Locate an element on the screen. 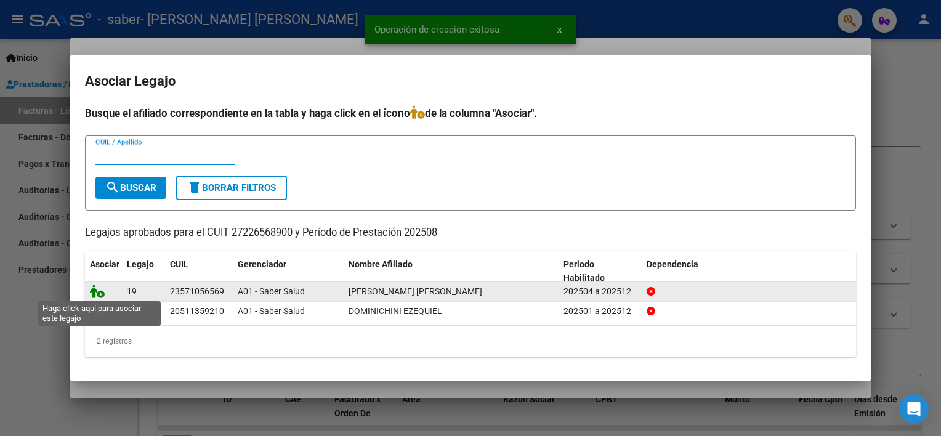 This screenshot has width=941, height=436. span: Nombre Afiliado is located at coordinates (381, 264).